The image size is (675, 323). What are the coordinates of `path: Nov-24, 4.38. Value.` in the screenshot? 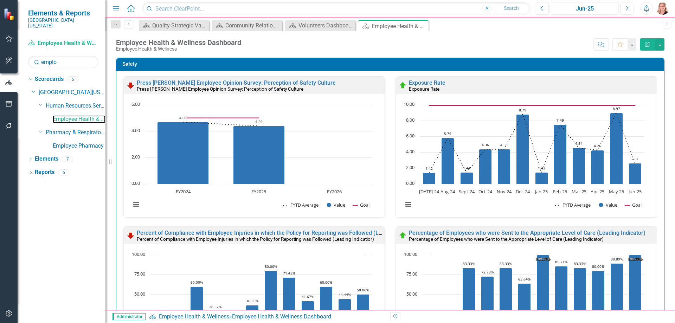 It's located at (504, 166).